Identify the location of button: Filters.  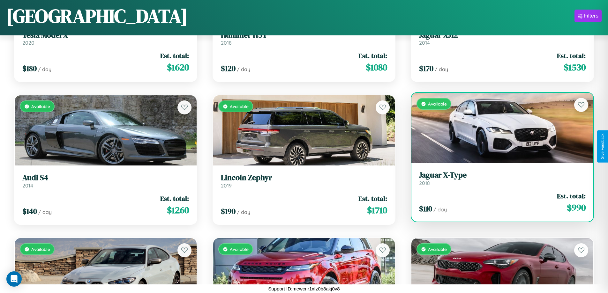
(588, 16).